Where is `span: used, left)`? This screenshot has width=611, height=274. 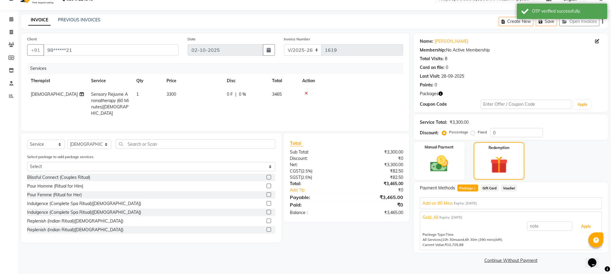
span: used, left) is located at coordinates (471, 240).